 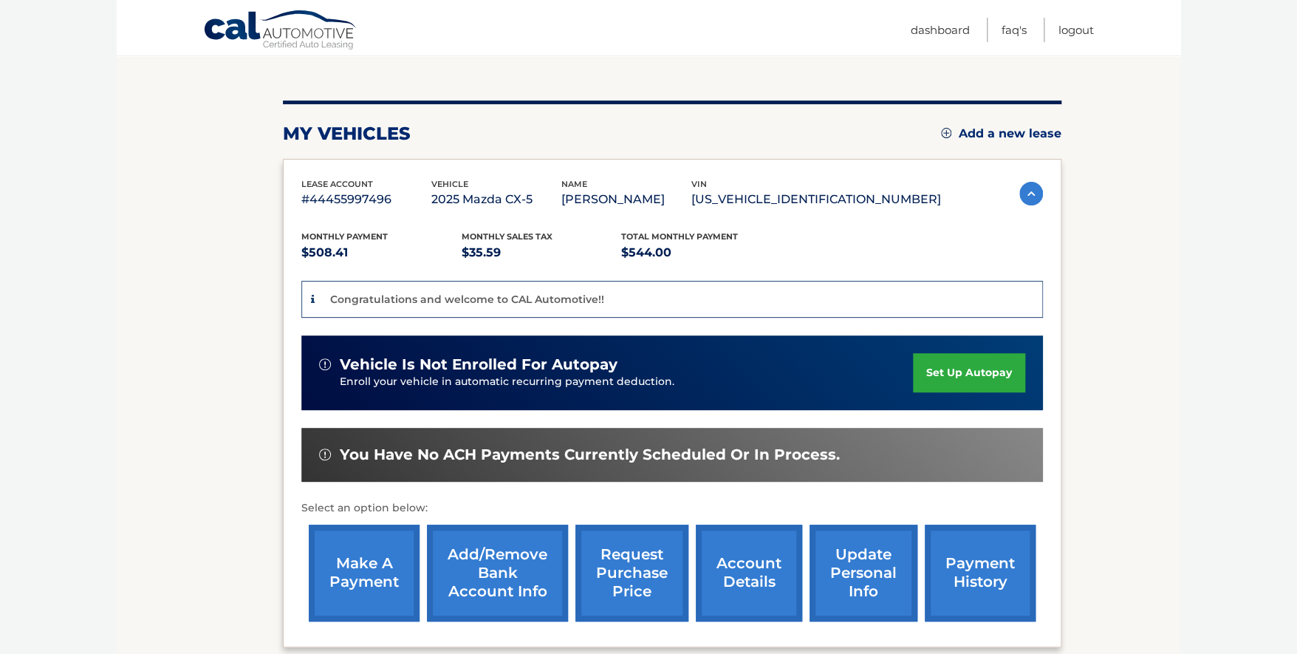 I want to click on p: #44455997496, so click(x=366, y=199).